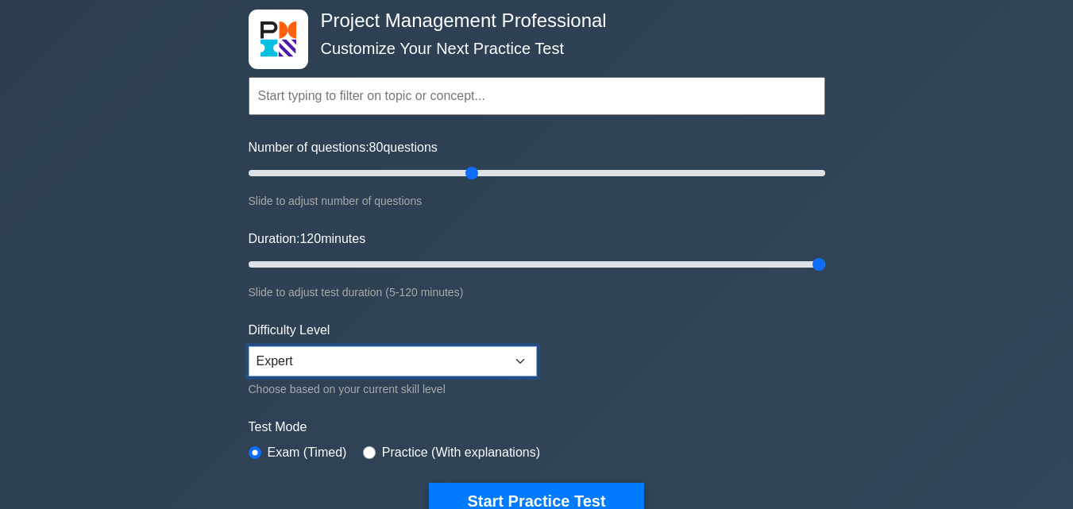 The image size is (1073, 509). Describe the element at coordinates (310, 238) in the screenshot. I see `span: 120` at that location.